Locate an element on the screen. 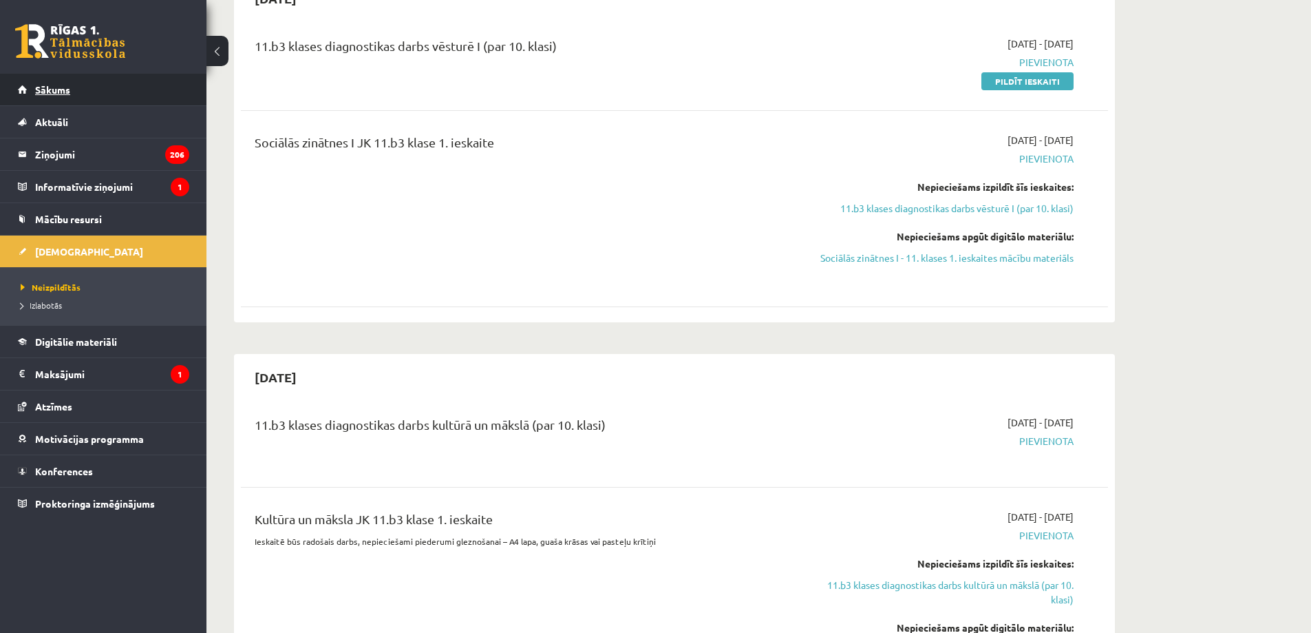 The width and height of the screenshot is (1311, 633). a: Mācību resursi is located at coordinates (103, 219).